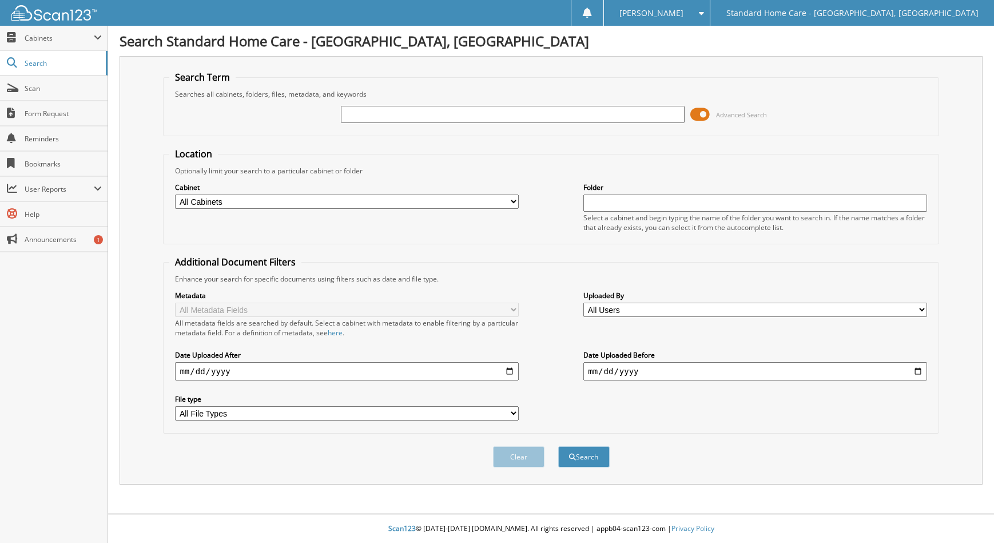 Image resolution: width=994 pixels, height=543 pixels. Describe the element at coordinates (347, 328) in the screenshot. I see `div: All metadata fields are searched by default. Select a cabinet with metadata to enable filtering b...` at that location.